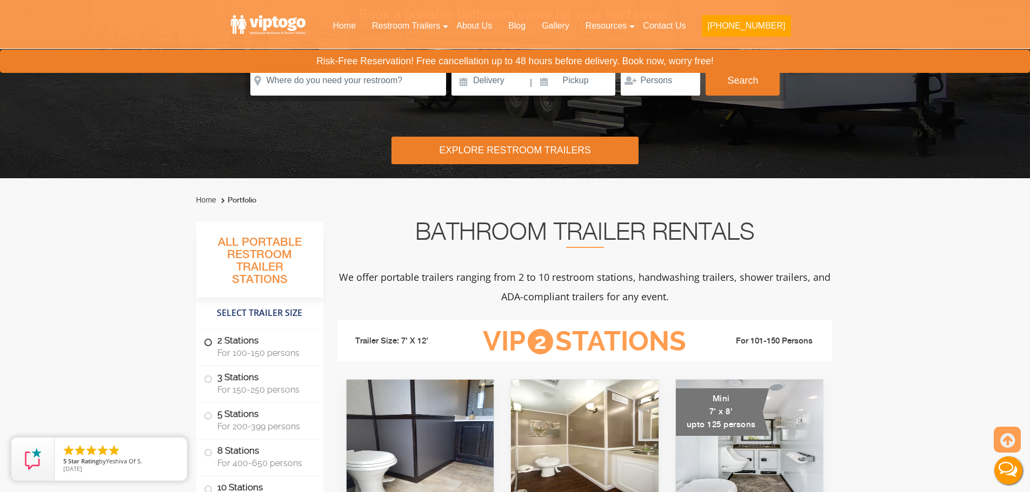 The width and height of the screenshot is (1030, 492). I want to click on span: by, so click(121, 462).